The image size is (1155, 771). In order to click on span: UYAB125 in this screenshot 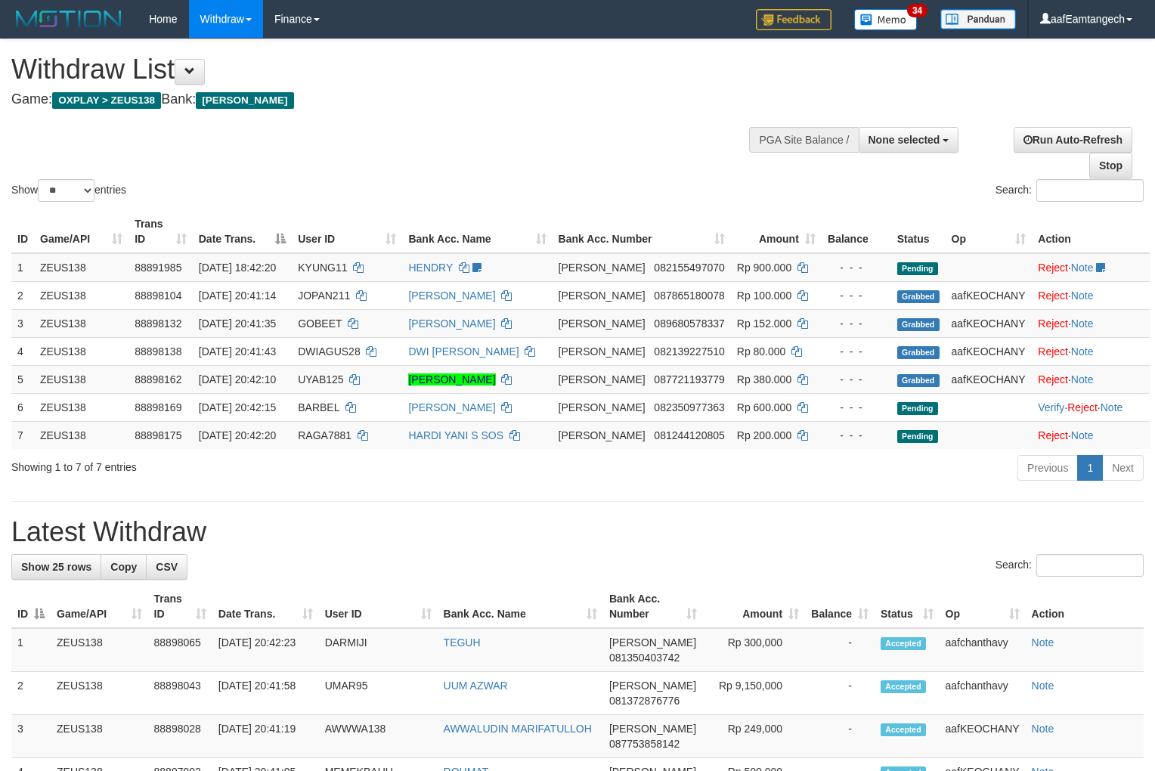, I will do `click(320, 379)`.